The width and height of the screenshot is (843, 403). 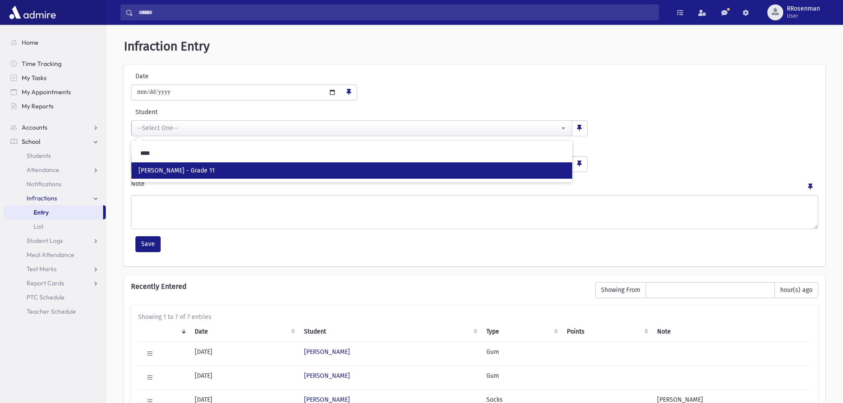 I want to click on a: Students, so click(x=54, y=156).